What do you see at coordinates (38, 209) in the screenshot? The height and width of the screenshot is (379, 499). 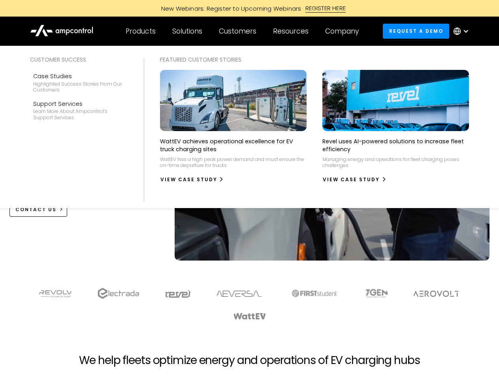 I see `a: CONTACT US` at bounding box center [38, 209].